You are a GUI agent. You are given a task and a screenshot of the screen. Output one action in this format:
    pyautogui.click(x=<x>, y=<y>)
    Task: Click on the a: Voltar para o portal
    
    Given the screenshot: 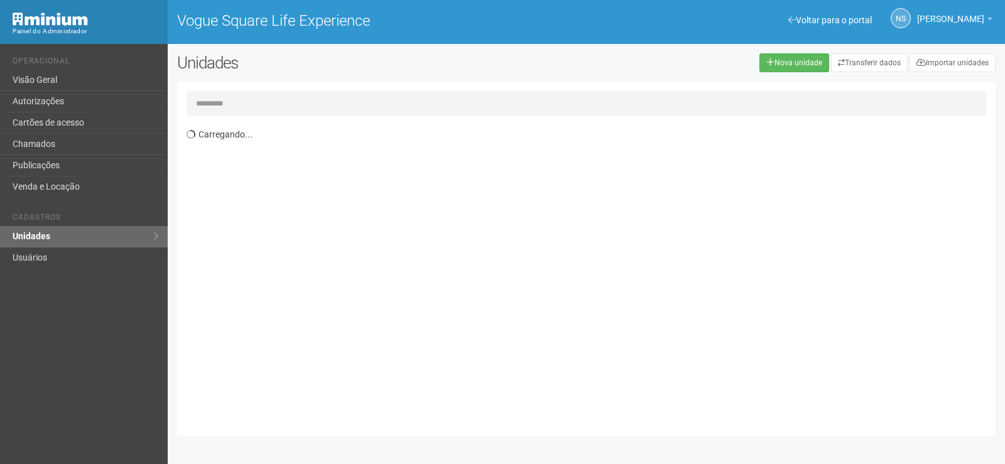 What is the action you would take?
    pyautogui.click(x=829, y=20)
    